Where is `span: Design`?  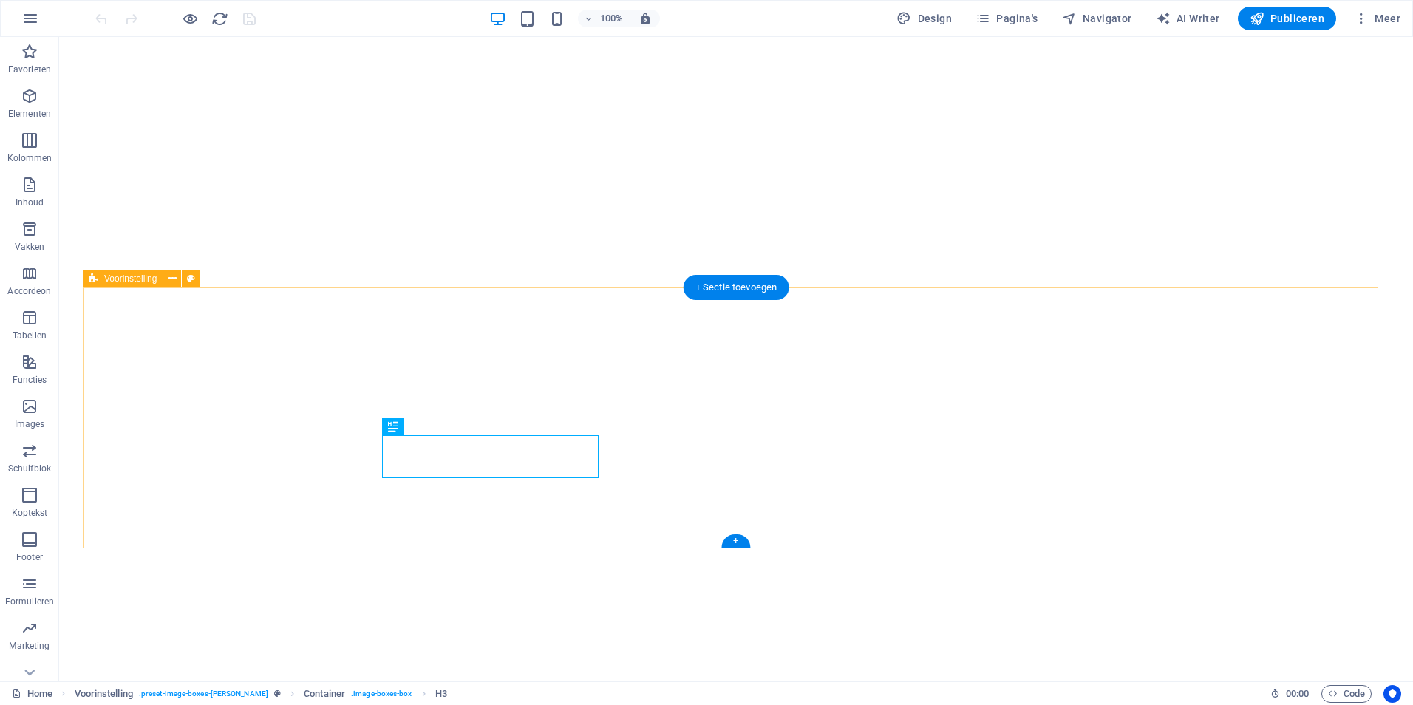 span: Design is located at coordinates (924, 18).